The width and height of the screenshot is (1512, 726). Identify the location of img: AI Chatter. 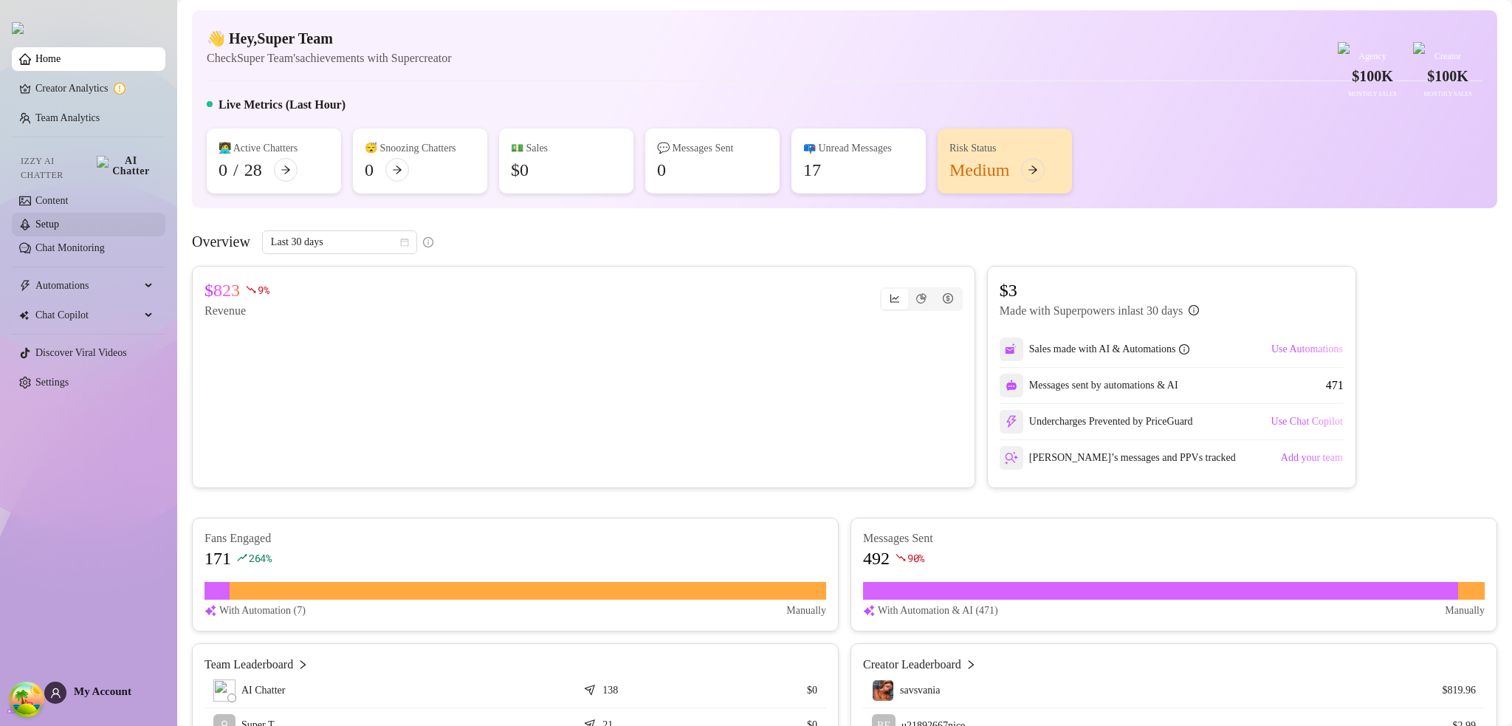
(125, 166).